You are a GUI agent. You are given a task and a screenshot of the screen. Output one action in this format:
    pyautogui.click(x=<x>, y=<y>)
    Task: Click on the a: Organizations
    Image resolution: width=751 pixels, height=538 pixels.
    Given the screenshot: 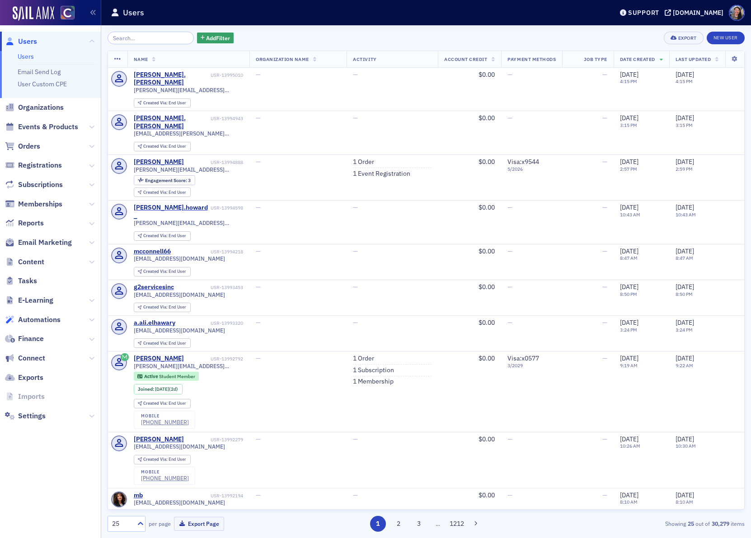 What is the action you would take?
    pyautogui.click(x=34, y=108)
    